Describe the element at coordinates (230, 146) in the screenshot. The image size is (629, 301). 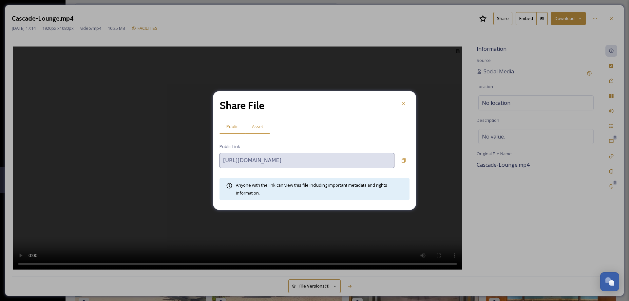
I see `span: Public Link` at that location.